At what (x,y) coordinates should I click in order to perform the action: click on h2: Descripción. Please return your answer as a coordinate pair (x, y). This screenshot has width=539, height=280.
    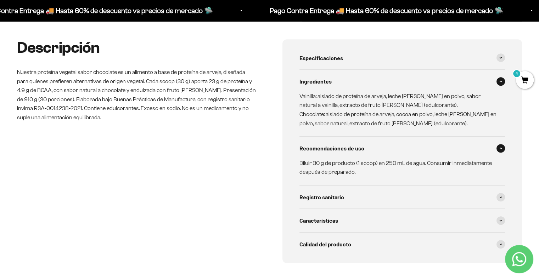
    Looking at the image, I should click on (137, 48).